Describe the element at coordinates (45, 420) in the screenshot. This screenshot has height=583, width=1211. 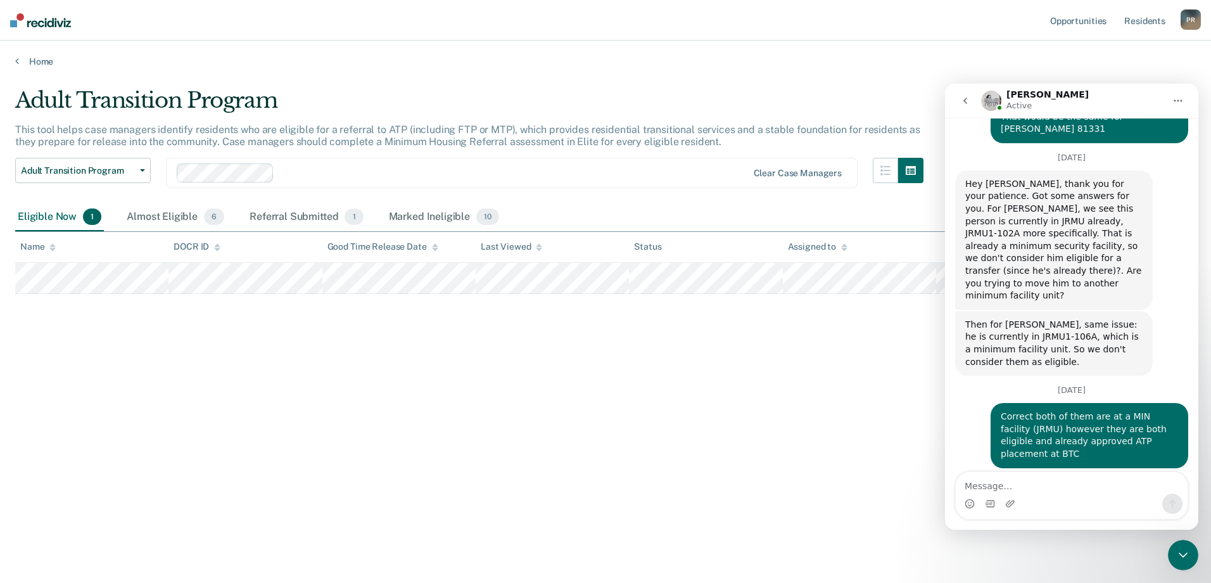
I see `button: Gif picker` at that location.